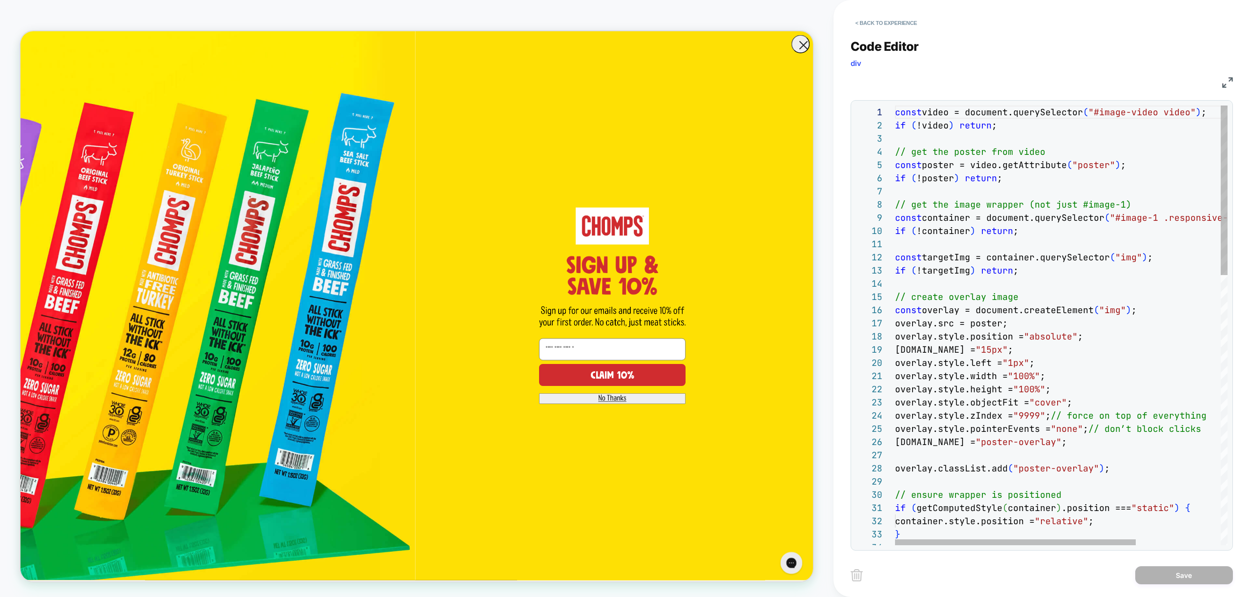  What do you see at coordinates (1048, 402) in the screenshot?
I see `span: "cover"` at bounding box center [1048, 402].